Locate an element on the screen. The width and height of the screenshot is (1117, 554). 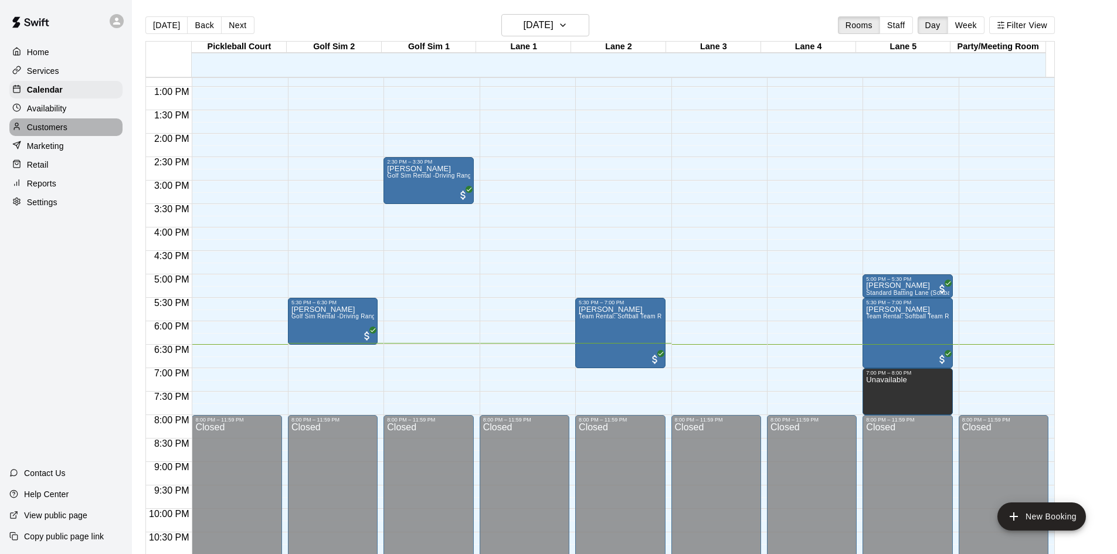
div: 7:00 PM – 8:00 PM: Unavailable is located at coordinates (907, 392).